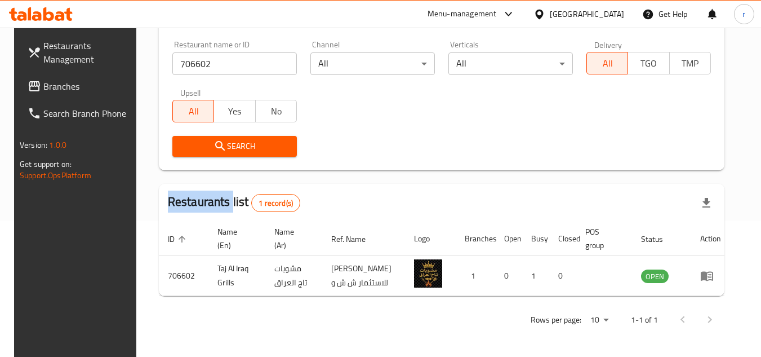  Describe the element at coordinates (690, 63) in the screenshot. I see `span: TMP` at that location.